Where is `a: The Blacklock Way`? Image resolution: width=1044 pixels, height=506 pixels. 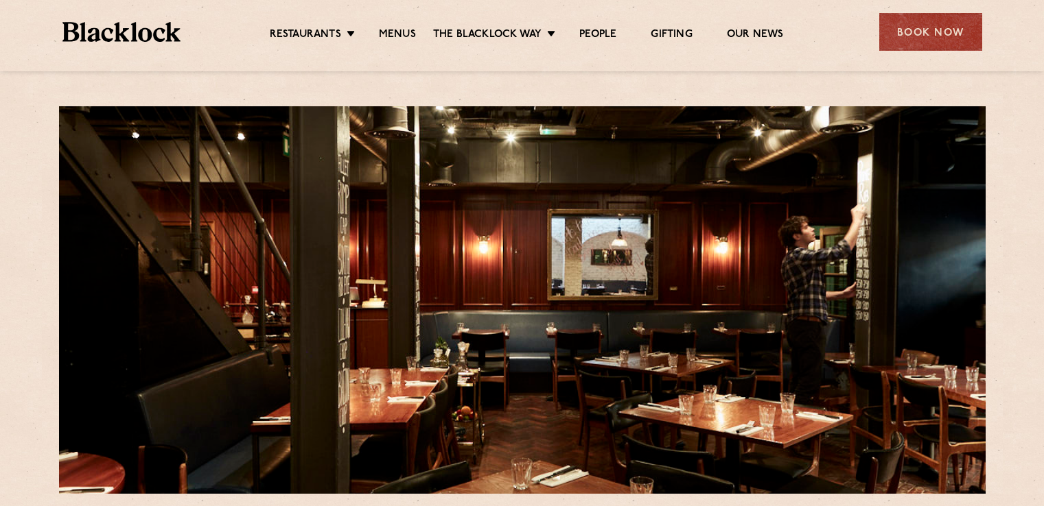
a: The Blacklock Way is located at coordinates (487, 36).